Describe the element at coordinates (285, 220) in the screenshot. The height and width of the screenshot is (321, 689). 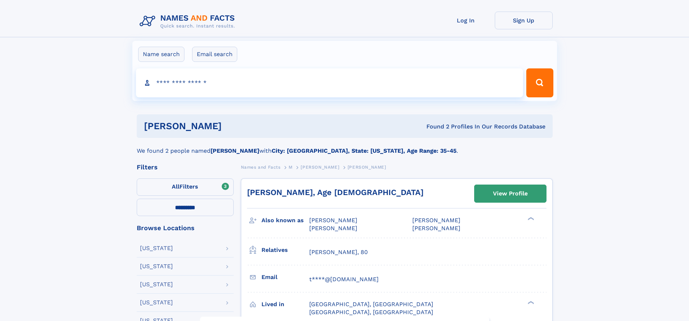
I see `h3: Also known as` at that location.